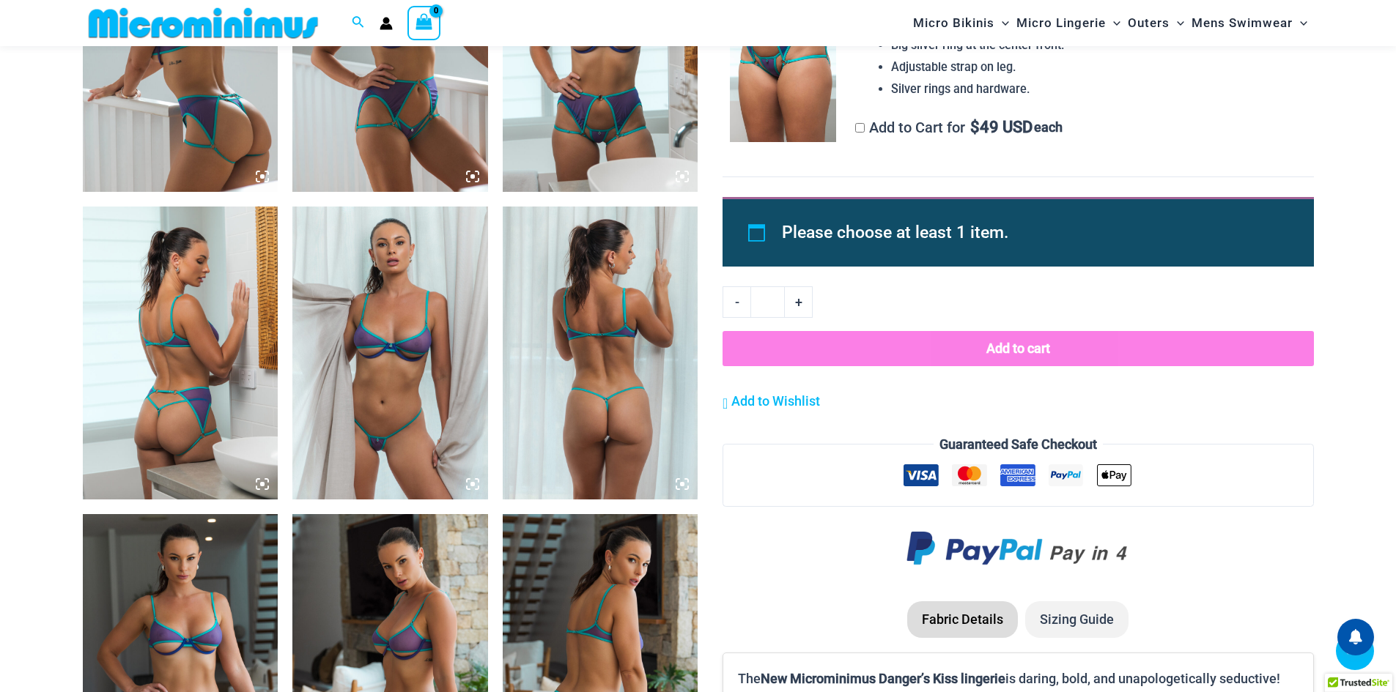 Image resolution: width=1396 pixels, height=692 pixels. Describe the element at coordinates (771, 402) in the screenshot. I see `a: Add to Wishlist` at that location.